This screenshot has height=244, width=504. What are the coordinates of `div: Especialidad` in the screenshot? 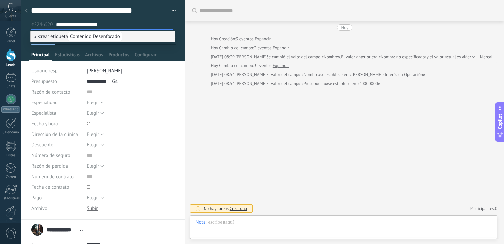 It's located at (56, 102).